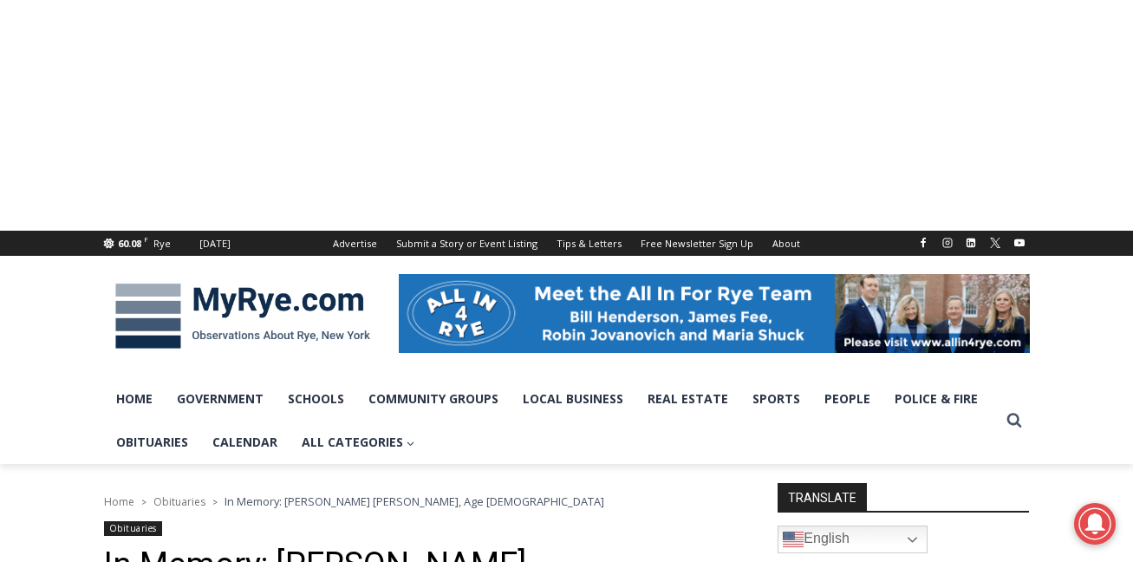 Image resolution: width=1133 pixels, height=562 pixels. I want to click on a: Police & Fire, so click(936, 399).